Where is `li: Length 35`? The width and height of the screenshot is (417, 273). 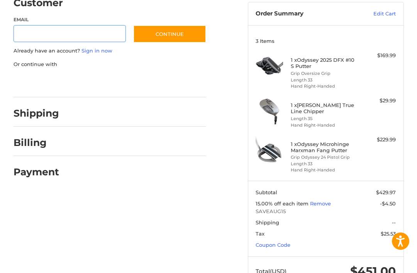
li: Length 35 is located at coordinates (325, 119).